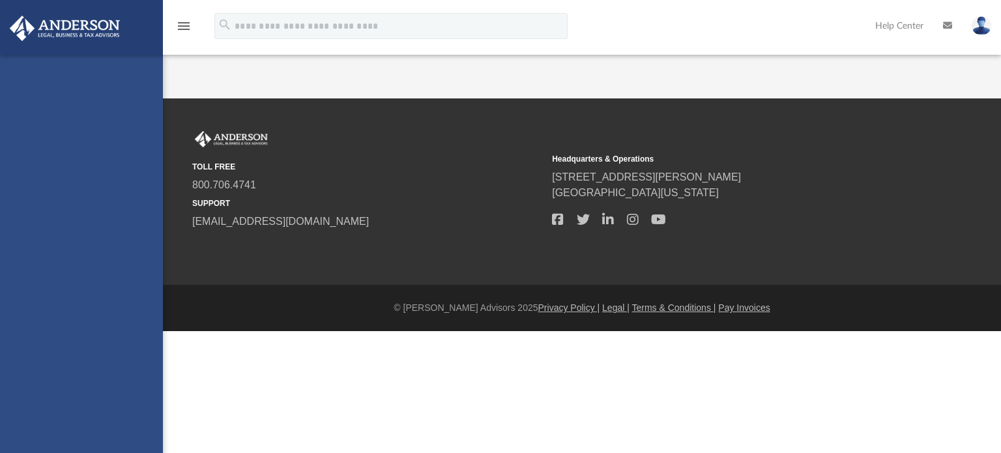 The width and height of the screenshot is (1001, 453). I want to click on a: Legal |, so click(616, 308).